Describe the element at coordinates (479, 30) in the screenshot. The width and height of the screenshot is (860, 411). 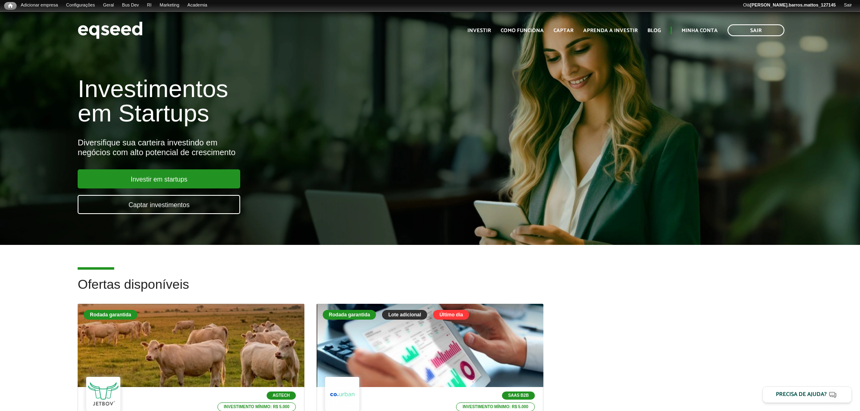
I see `a: Investir` at that location.